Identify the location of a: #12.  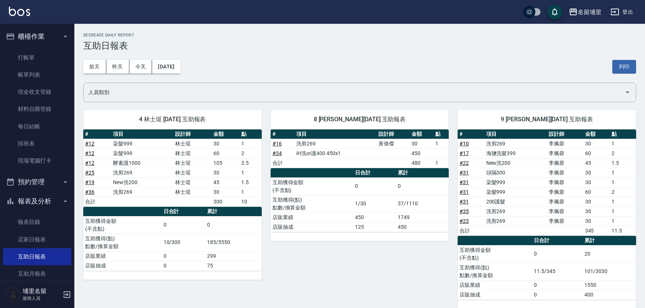
(90, 163).